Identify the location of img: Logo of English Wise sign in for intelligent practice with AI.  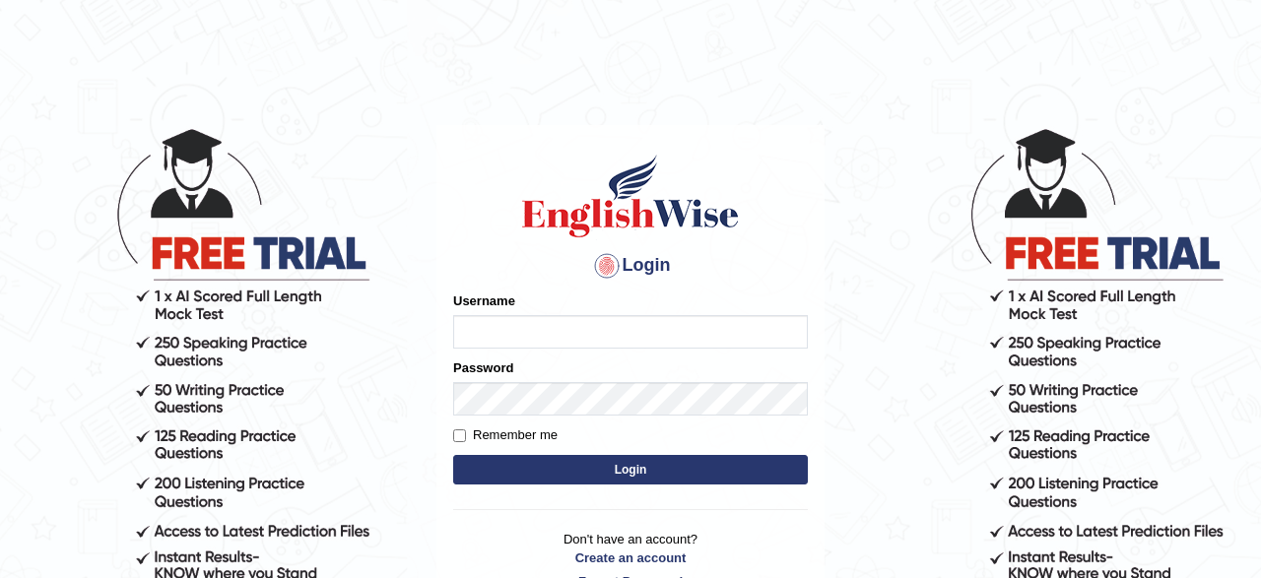
(630, 196).